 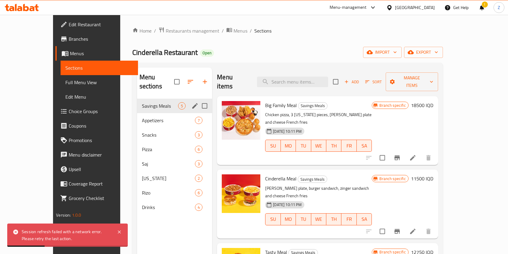 What do you see at coordinates (99, 82) in the screenshot?
I see `span: Full Menu View` at bounding box center [99, 82].